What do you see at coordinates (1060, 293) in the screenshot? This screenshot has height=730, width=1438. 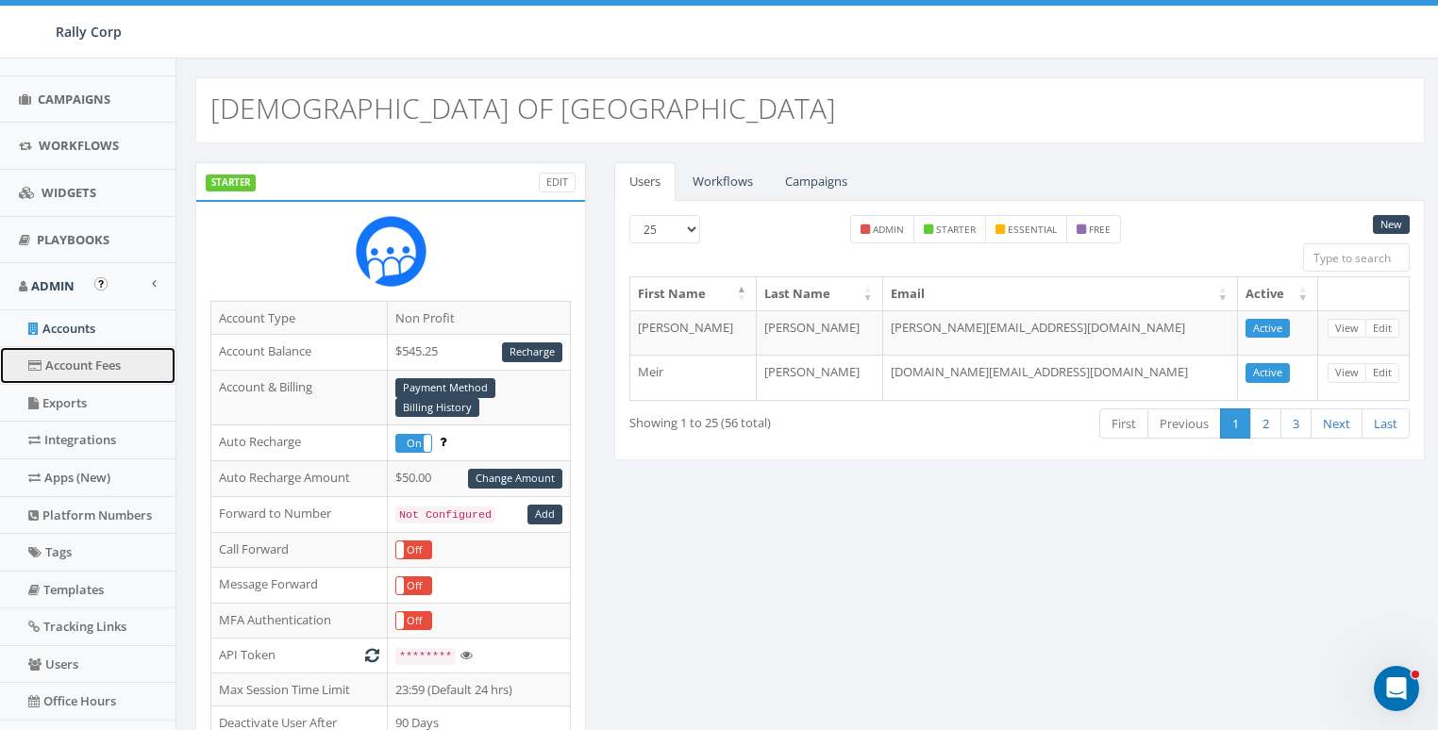 I see `th: Email: activate to sort column ascending` at bounding box center [1060, 293].